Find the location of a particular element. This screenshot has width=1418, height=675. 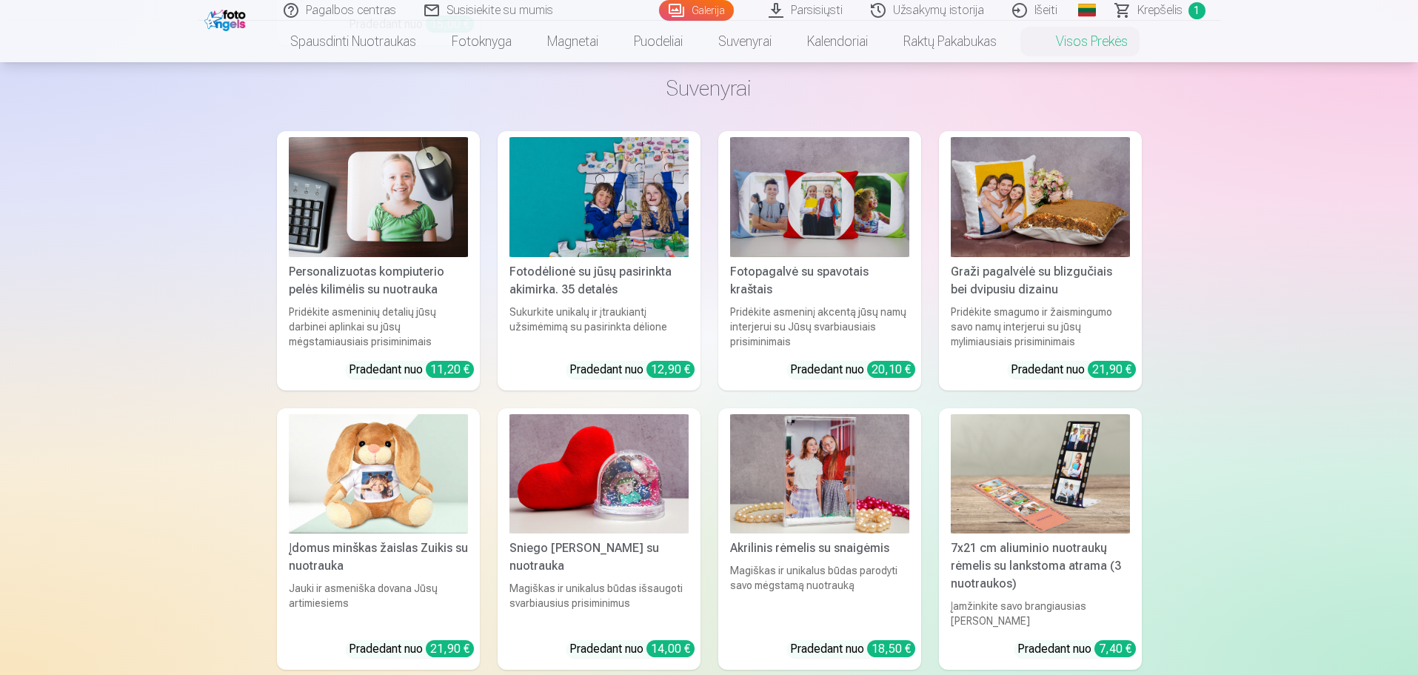

div: 20,10 € is located at coordinates (891, 369).